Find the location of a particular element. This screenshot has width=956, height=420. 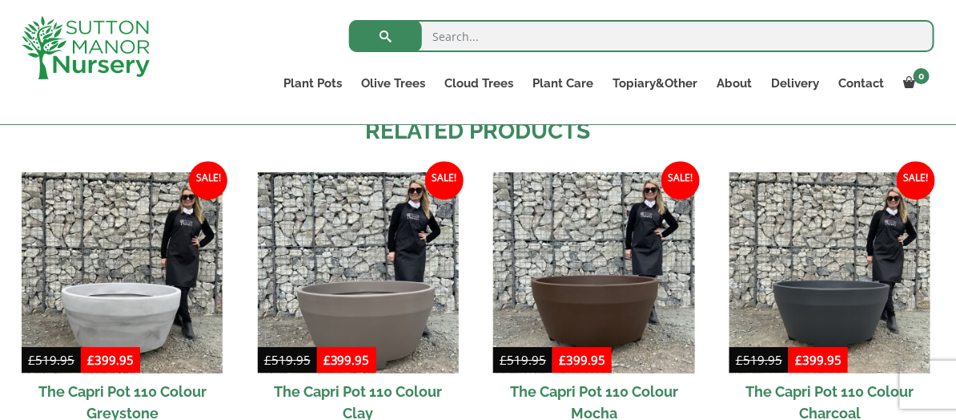

input: Search... is located at coordinates (641, 36).